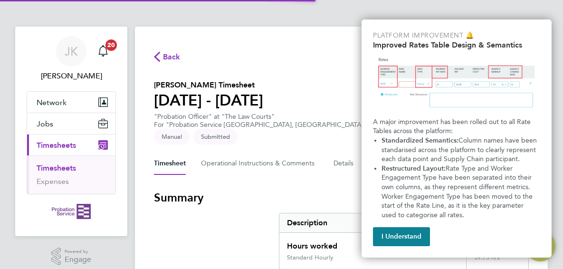 The height and width of the screenshot is (269, 563). Describe the element at coordinates (56, 168) in the screenshot. I see `a: Timesheets` at that location.